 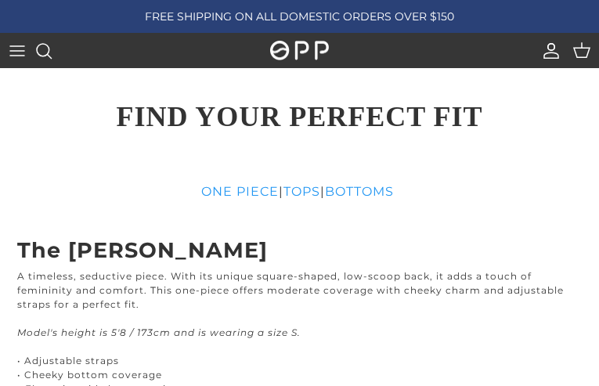 What do you see at coordinates (299, 51) in the screenshot?
I see `a: OPP Swimwear` at bounding box center [299, 51].